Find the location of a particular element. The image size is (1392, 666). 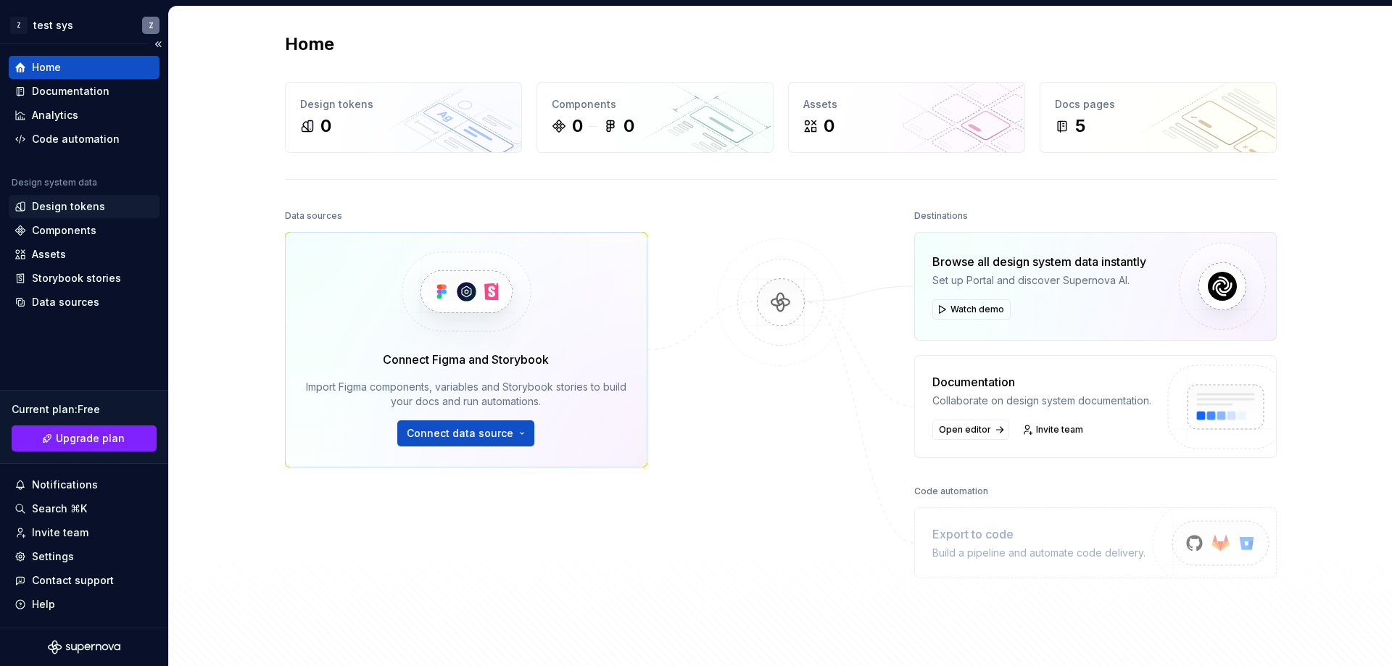

div: Browse all design system data instantly is located at coordinates (1039, 262).